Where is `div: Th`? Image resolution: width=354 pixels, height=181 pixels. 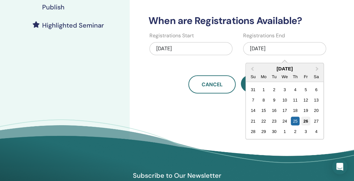 div: Th is located at coordinates (295, 76).